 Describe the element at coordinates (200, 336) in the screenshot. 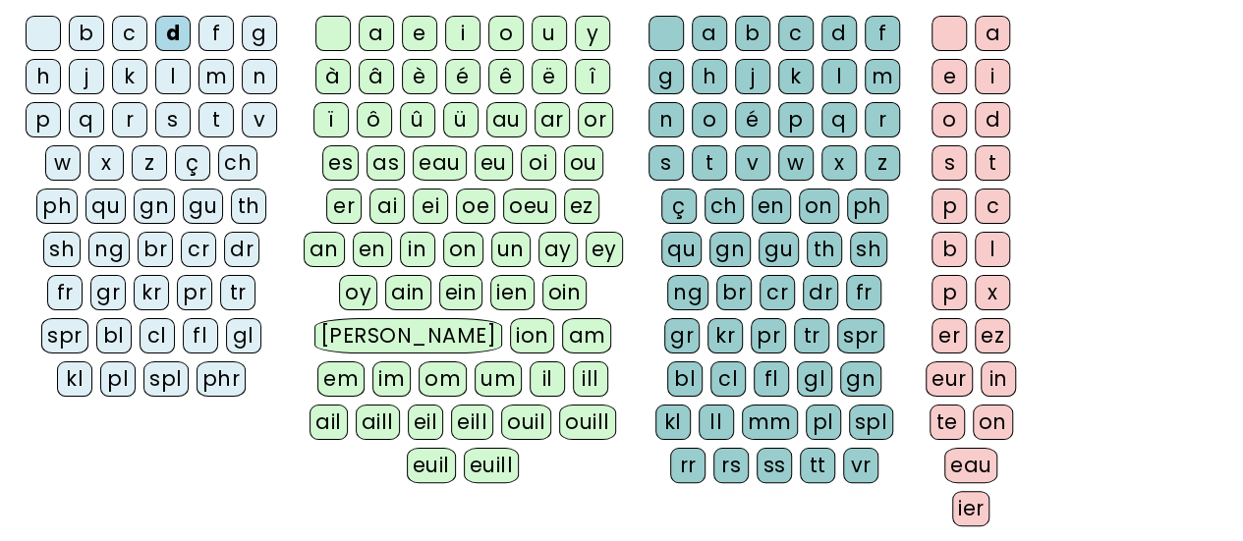

I see `div: fl` at that location.